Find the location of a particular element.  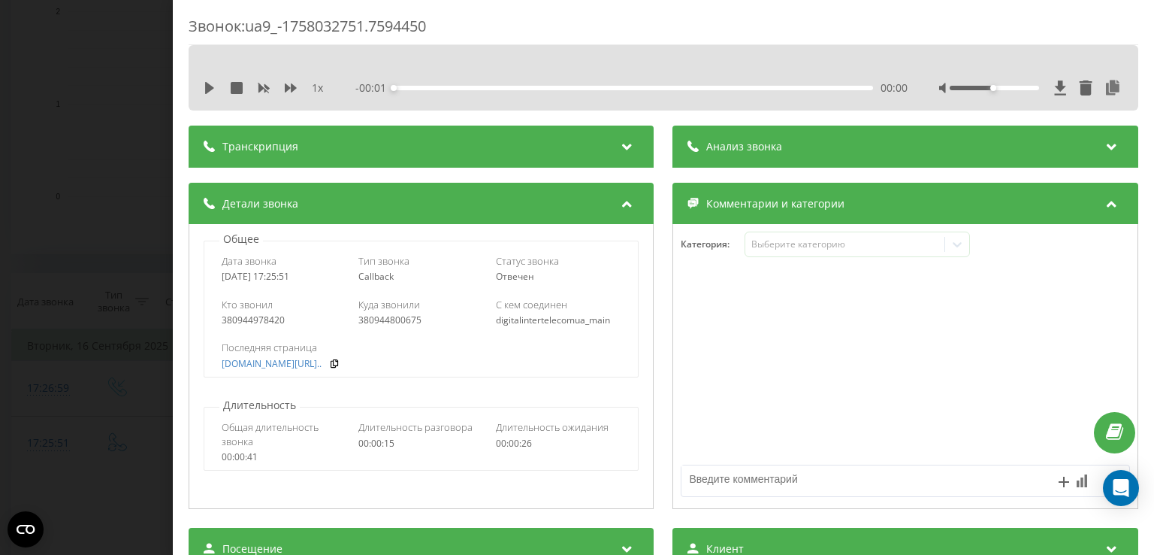

span: Статус звонка is located at coordinates (528, 261).